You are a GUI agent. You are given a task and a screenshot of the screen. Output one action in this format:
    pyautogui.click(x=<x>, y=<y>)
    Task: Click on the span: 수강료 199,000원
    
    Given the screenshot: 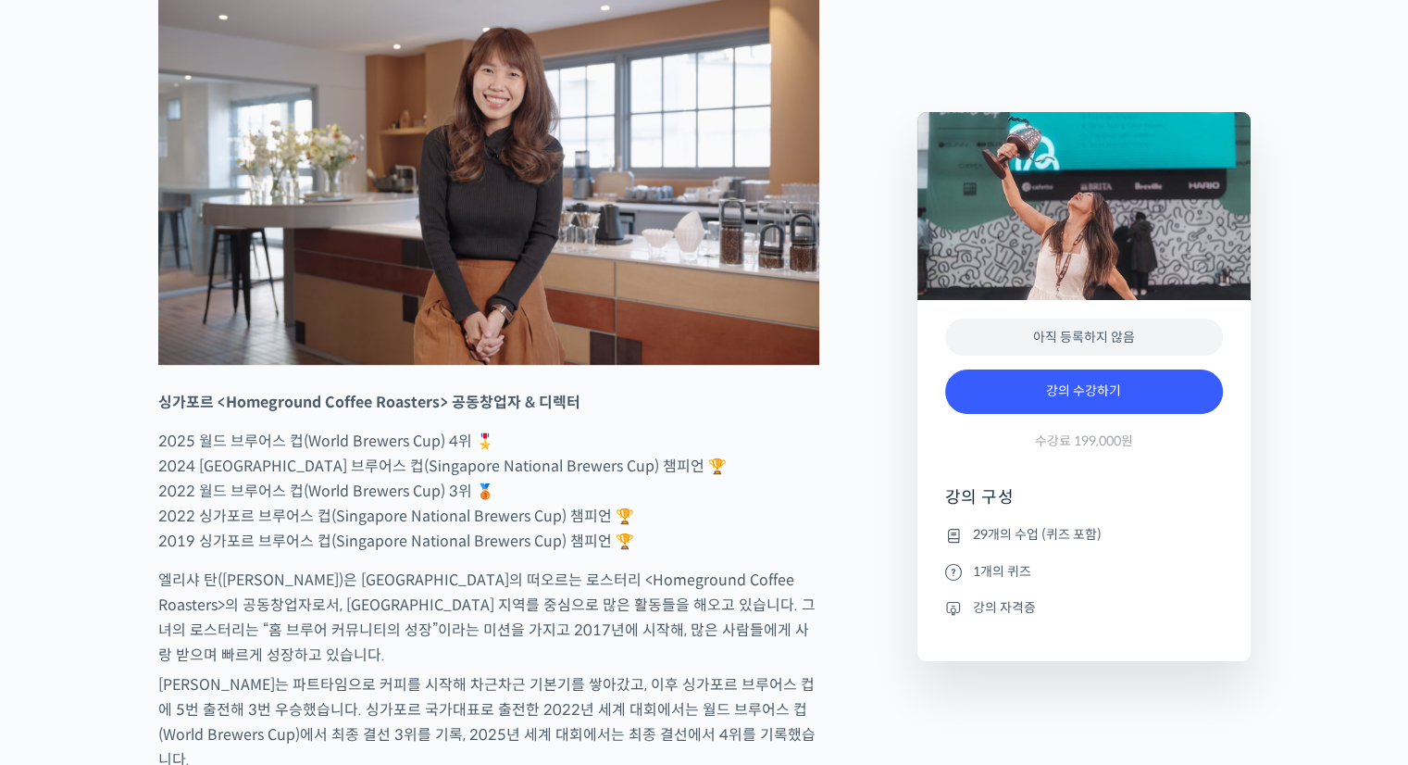 What is the action you would take?
    pyautogui.click(x=1084, y=441)
    